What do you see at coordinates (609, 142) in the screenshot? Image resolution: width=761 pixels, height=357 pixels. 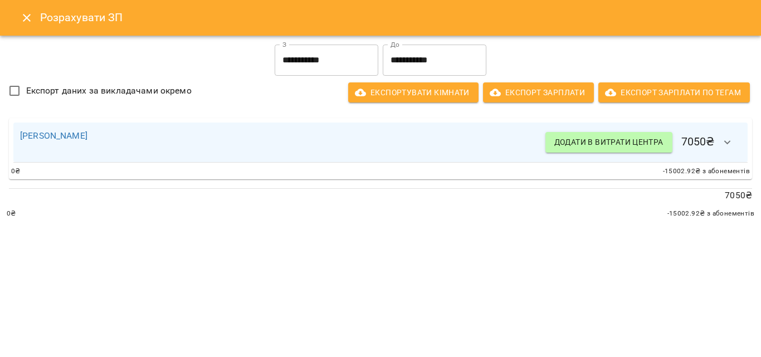 I see `button: Додати в витрати центра` at bounding box center [609, 142].